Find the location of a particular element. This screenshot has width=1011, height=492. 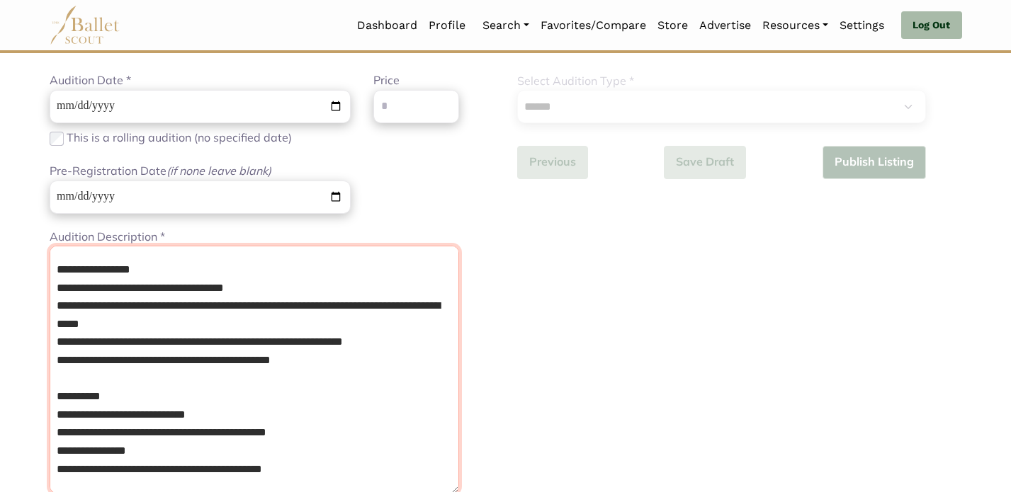

a: Advertise is located at coordinates (725, 26).